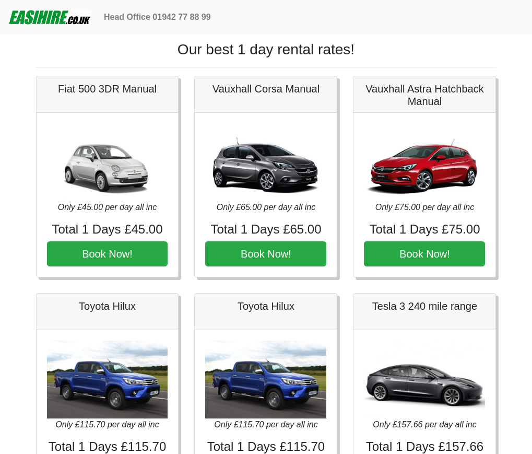 Image resolution: width=532 pixels, height=454 pixels. Describe the element at coordinates (425, 162) in the screenshot. I see `img: Vauxhall Astra Hatchback Manual` at that location.